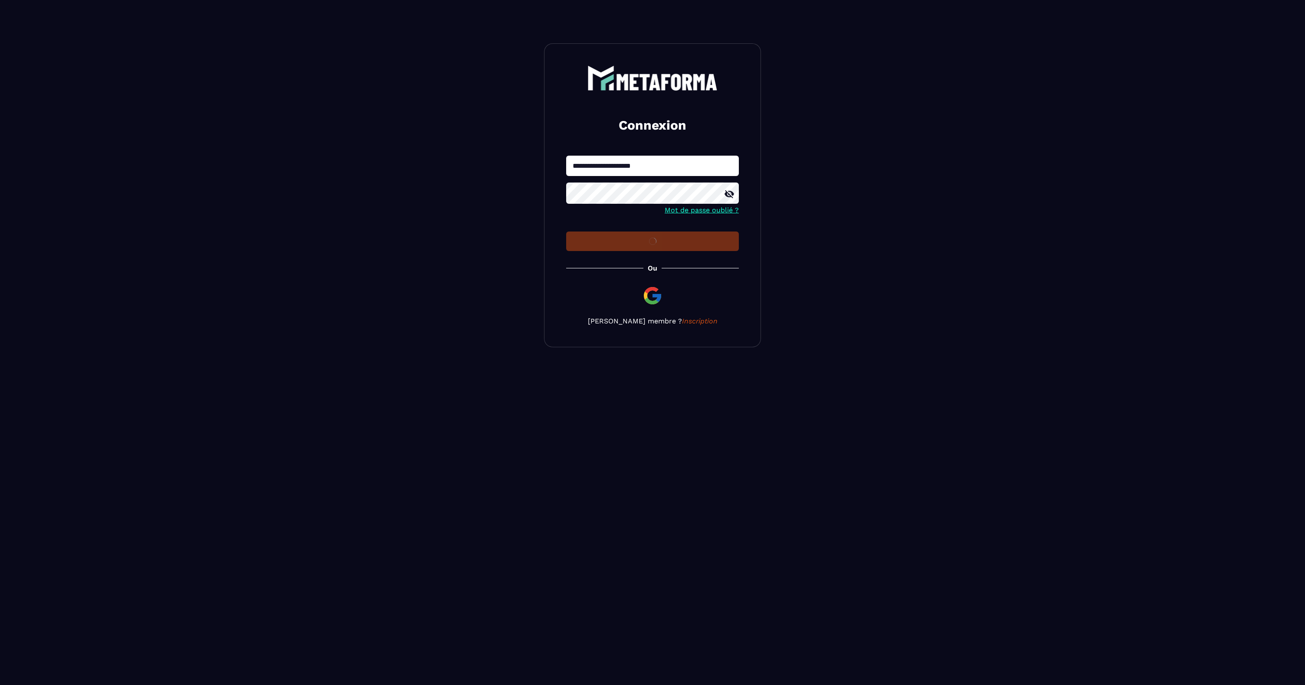 The height and width of the screenshot is (685, 1305). I want to click on img: google, so click(652, 296).